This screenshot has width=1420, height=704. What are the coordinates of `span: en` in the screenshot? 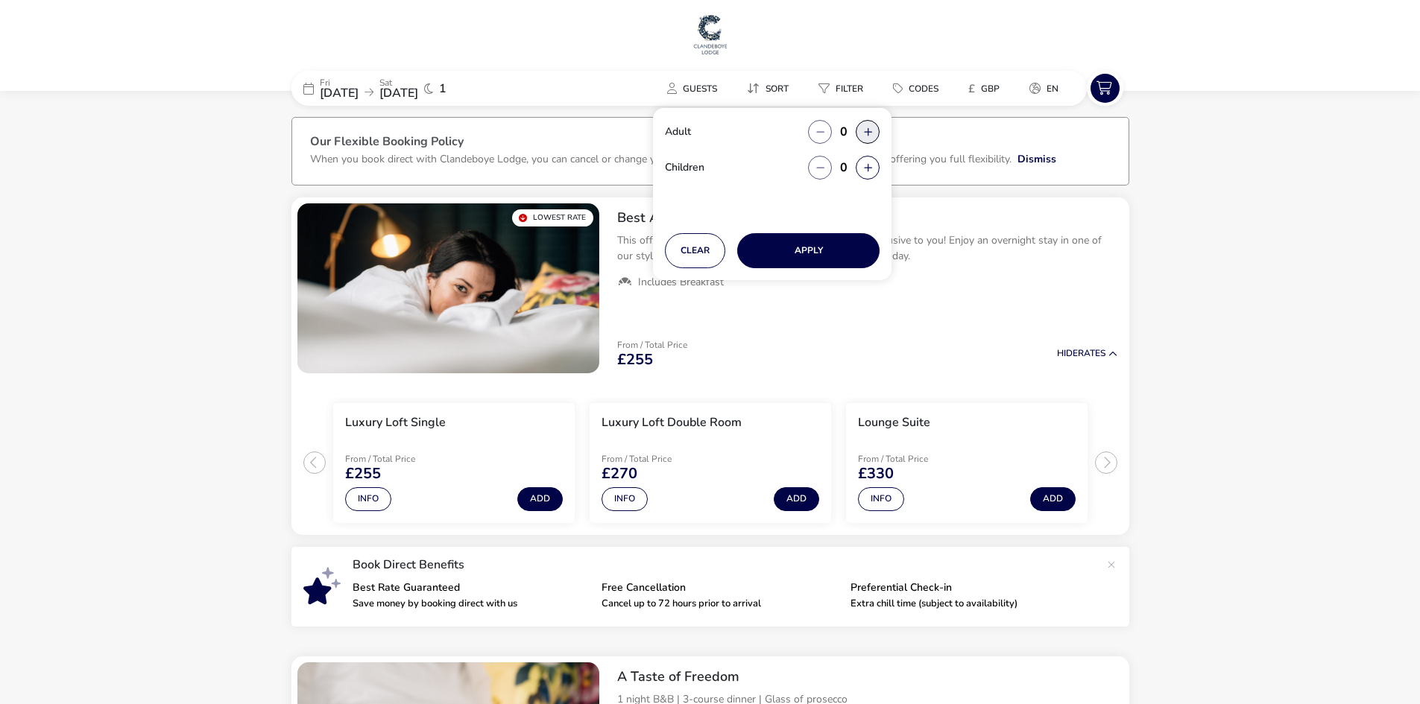 It's located at (1053, 89).